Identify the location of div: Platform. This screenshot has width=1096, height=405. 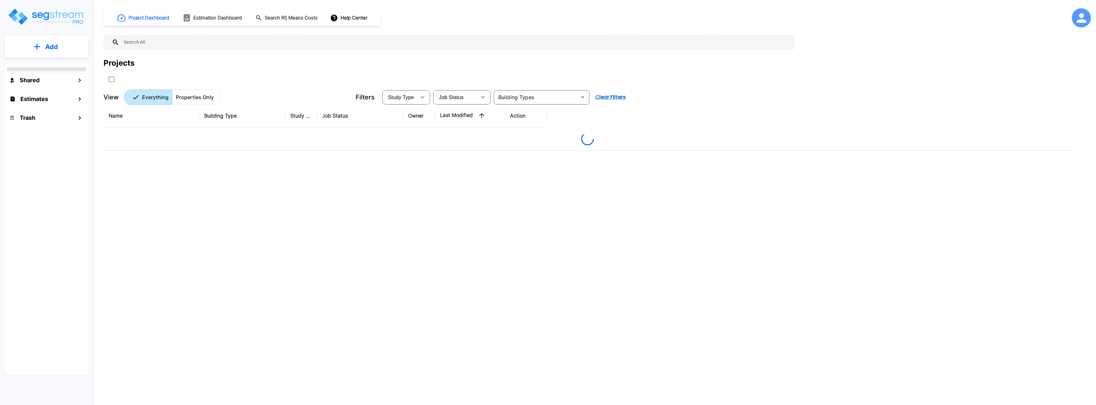
(173, 97).